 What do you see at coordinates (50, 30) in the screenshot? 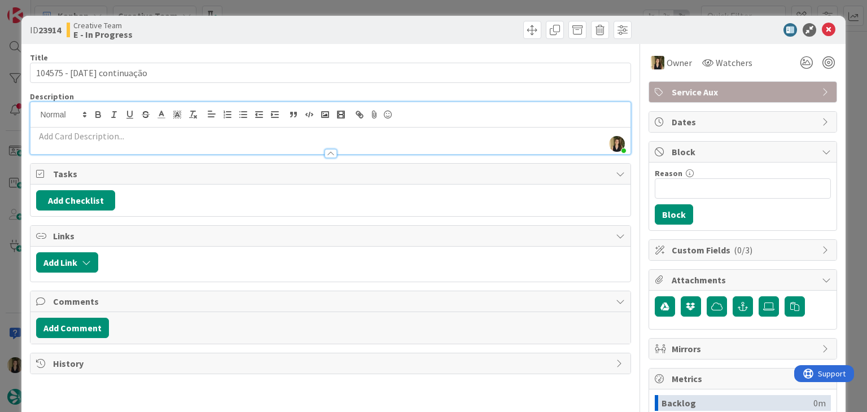
I see `b: 23914` at bounding box center [50, 30].